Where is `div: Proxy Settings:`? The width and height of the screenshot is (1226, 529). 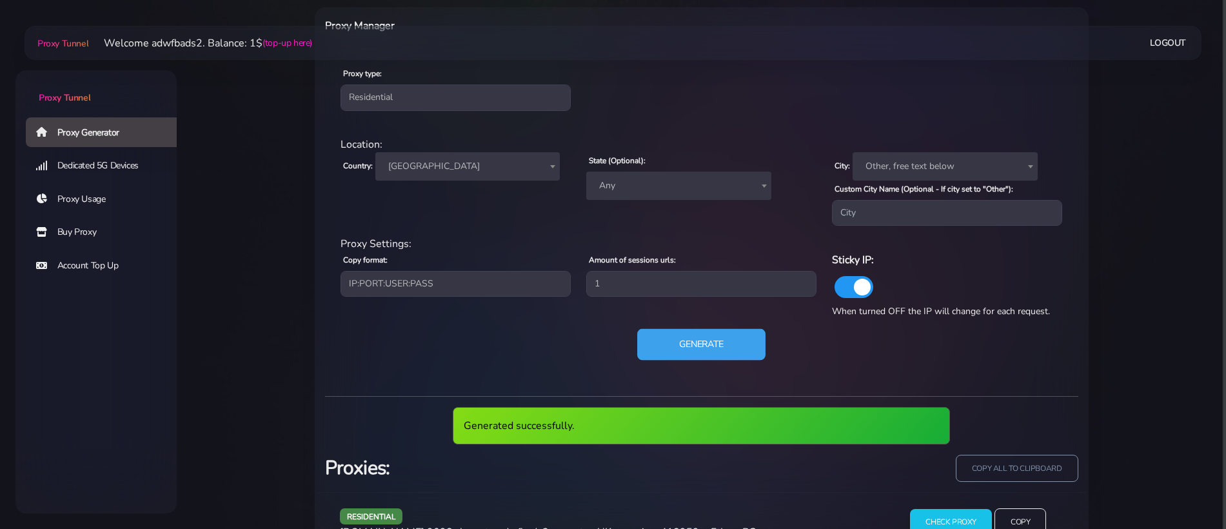
div: Proxy Settings: is located at coordinates (702, 244).